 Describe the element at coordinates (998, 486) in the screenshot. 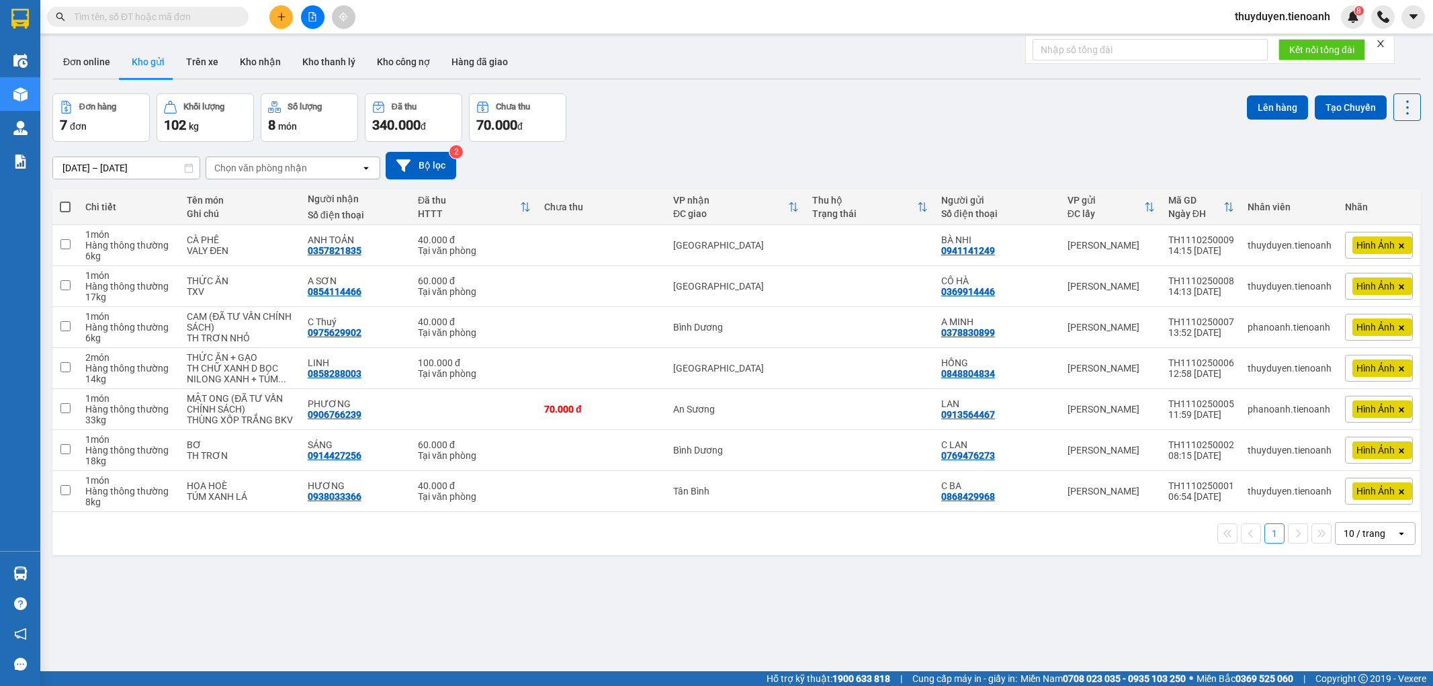

I see `div: C BA` at that location.